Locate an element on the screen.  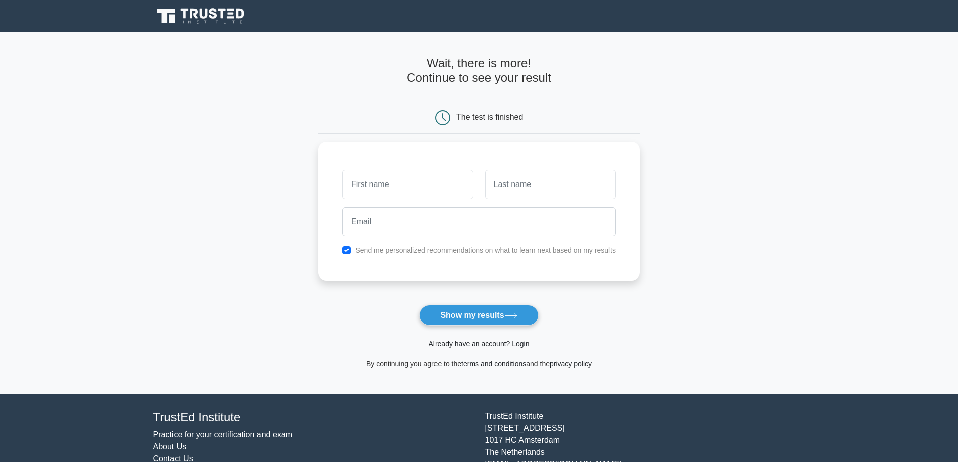
input: Last name is located at coordinates (550, 184).